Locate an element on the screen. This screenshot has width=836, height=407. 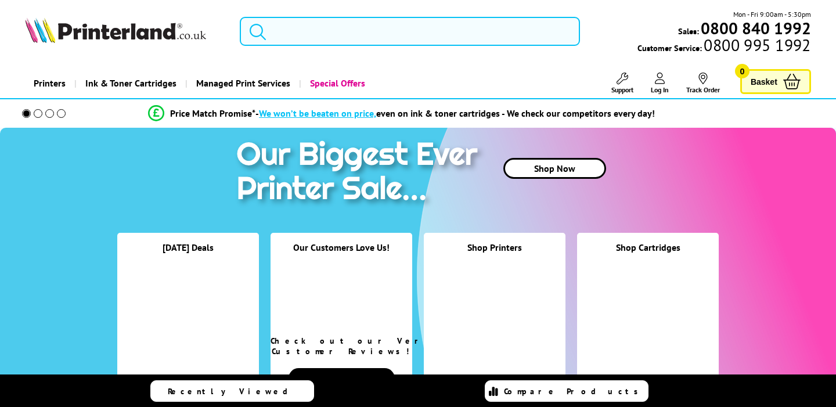
a: Track Order is located at coordinates (703, 83).